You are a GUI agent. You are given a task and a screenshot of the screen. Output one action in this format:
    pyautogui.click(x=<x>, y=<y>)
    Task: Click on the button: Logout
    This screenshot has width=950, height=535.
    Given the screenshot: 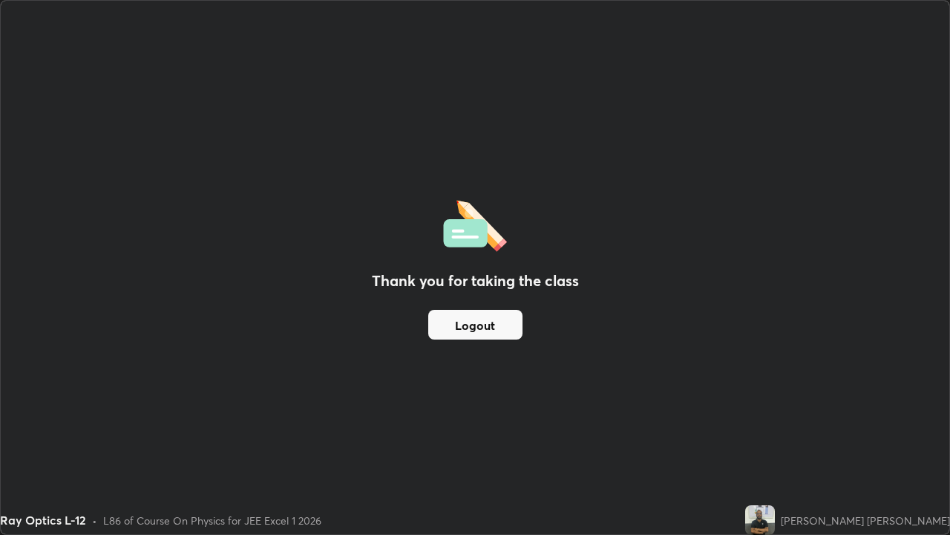 What is the action you would take?
    pyautogui.click(x=475, y=324)
    